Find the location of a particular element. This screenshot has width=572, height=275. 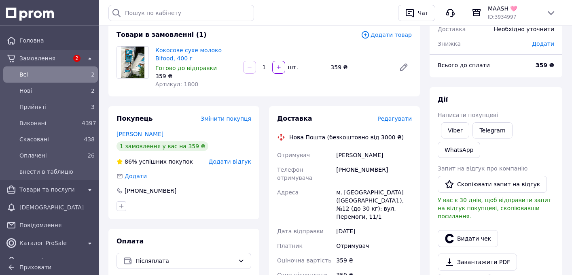

span: Всього до сплати is located at coordinates (464, 65).